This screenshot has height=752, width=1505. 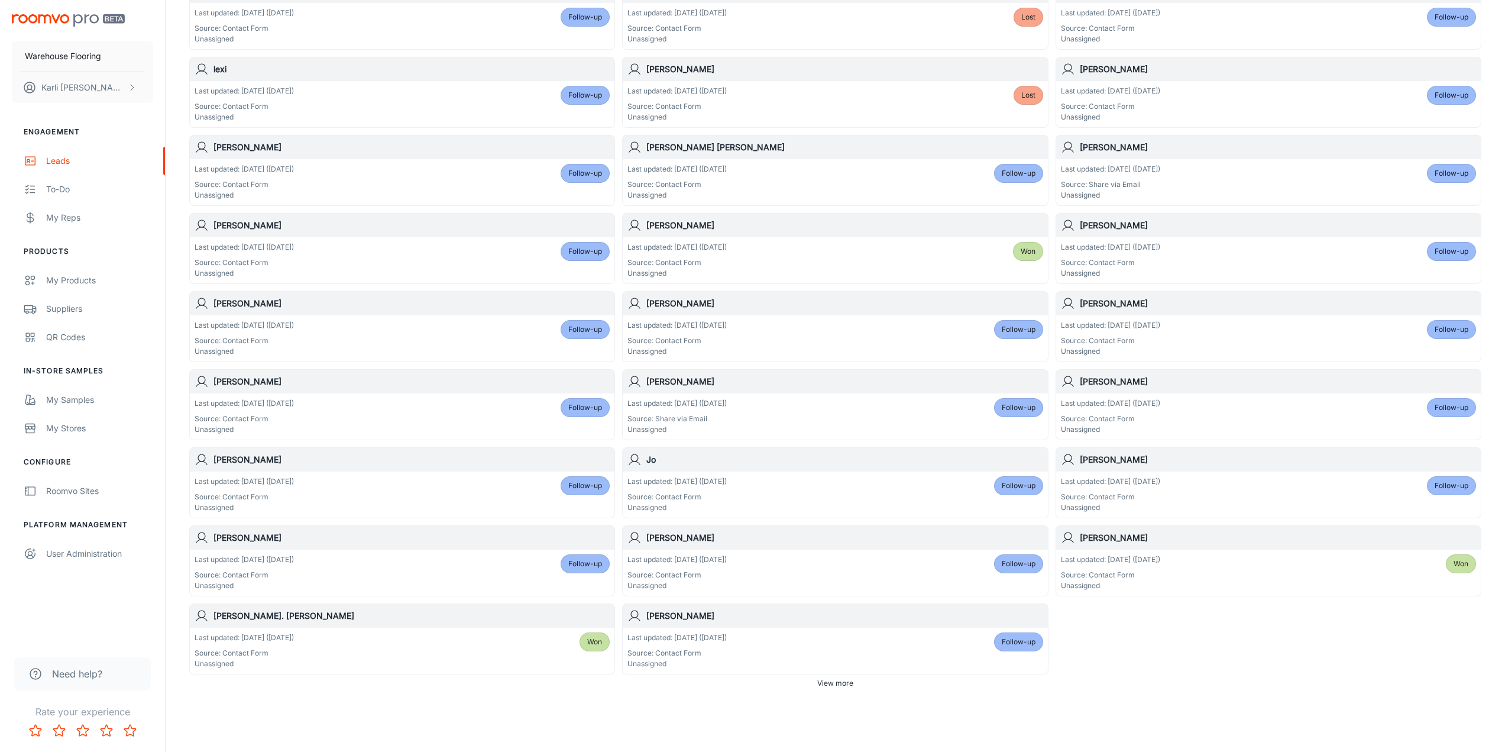 I want to click on div: Suppliers, so click(x=99, y=309).